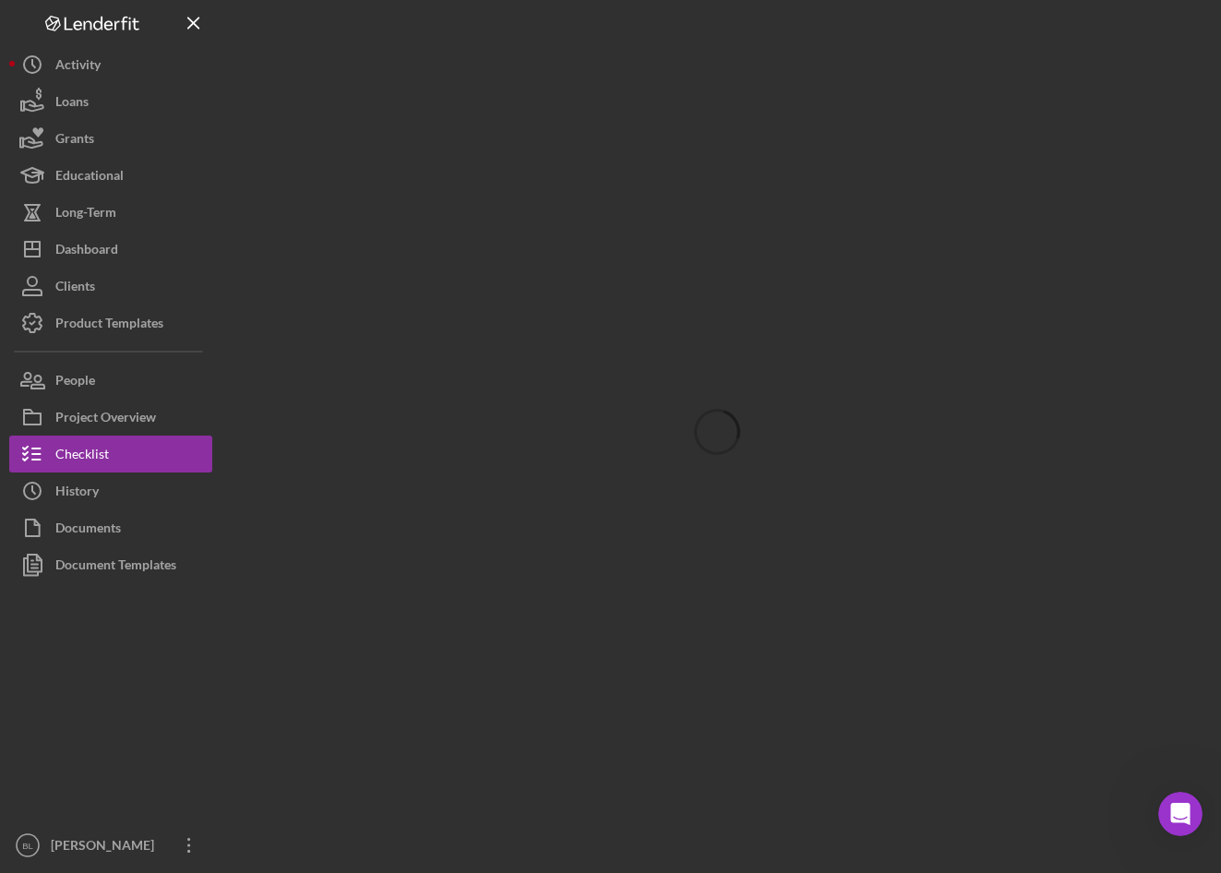 This screenshot has width=1221, height=873. What do you see at coordinates (111, 565) in the screenshot?
I see `a: Document Templates` at bounding box center [111, 565].